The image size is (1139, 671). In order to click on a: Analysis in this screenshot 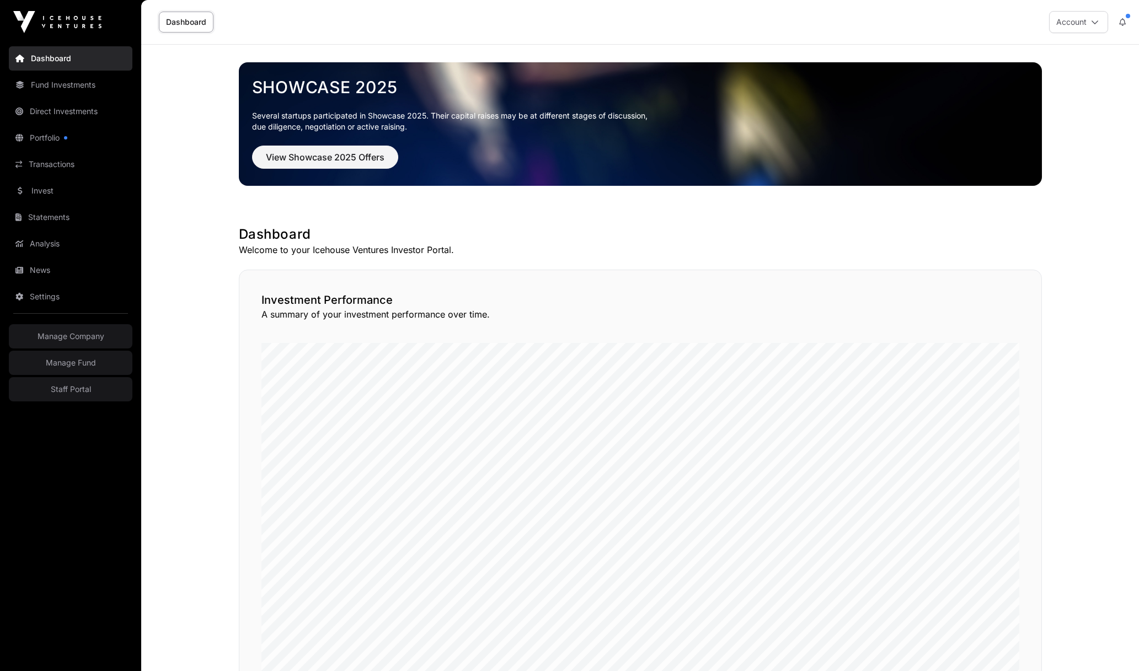, I will do `click(71, 244)`.